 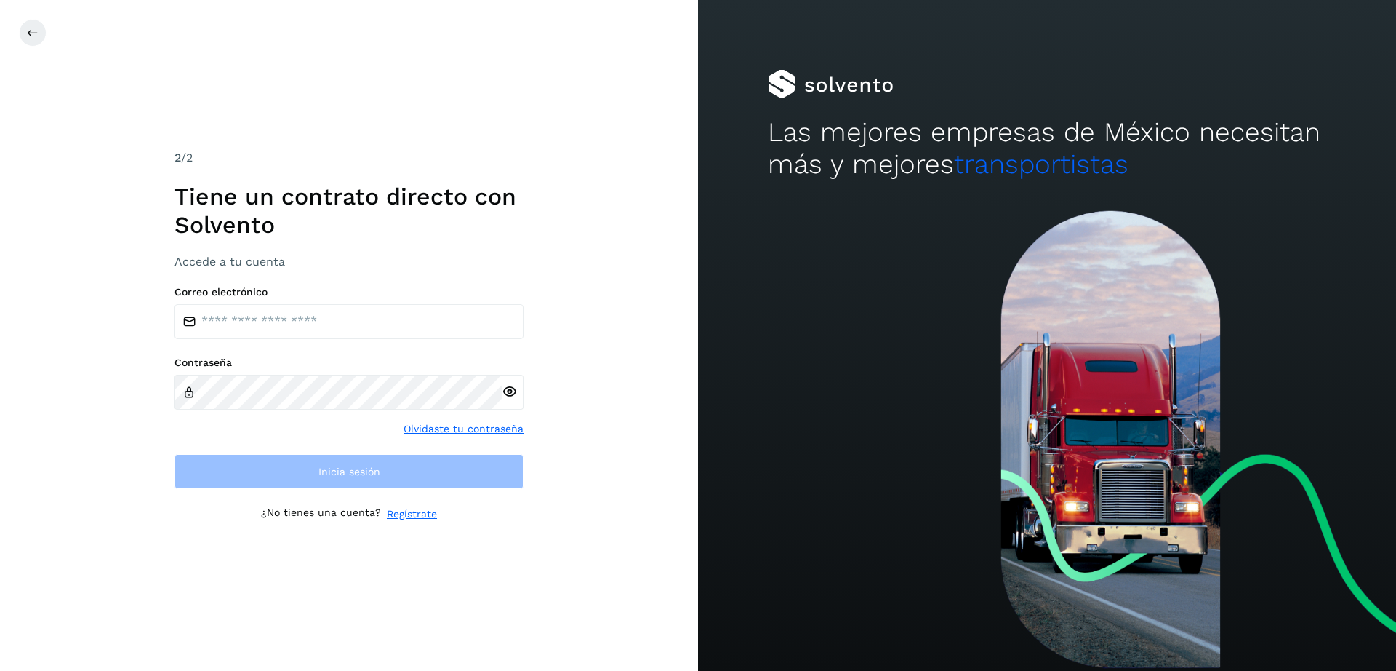 I want to click on a: Regístrate, so click(x=412, y=513).